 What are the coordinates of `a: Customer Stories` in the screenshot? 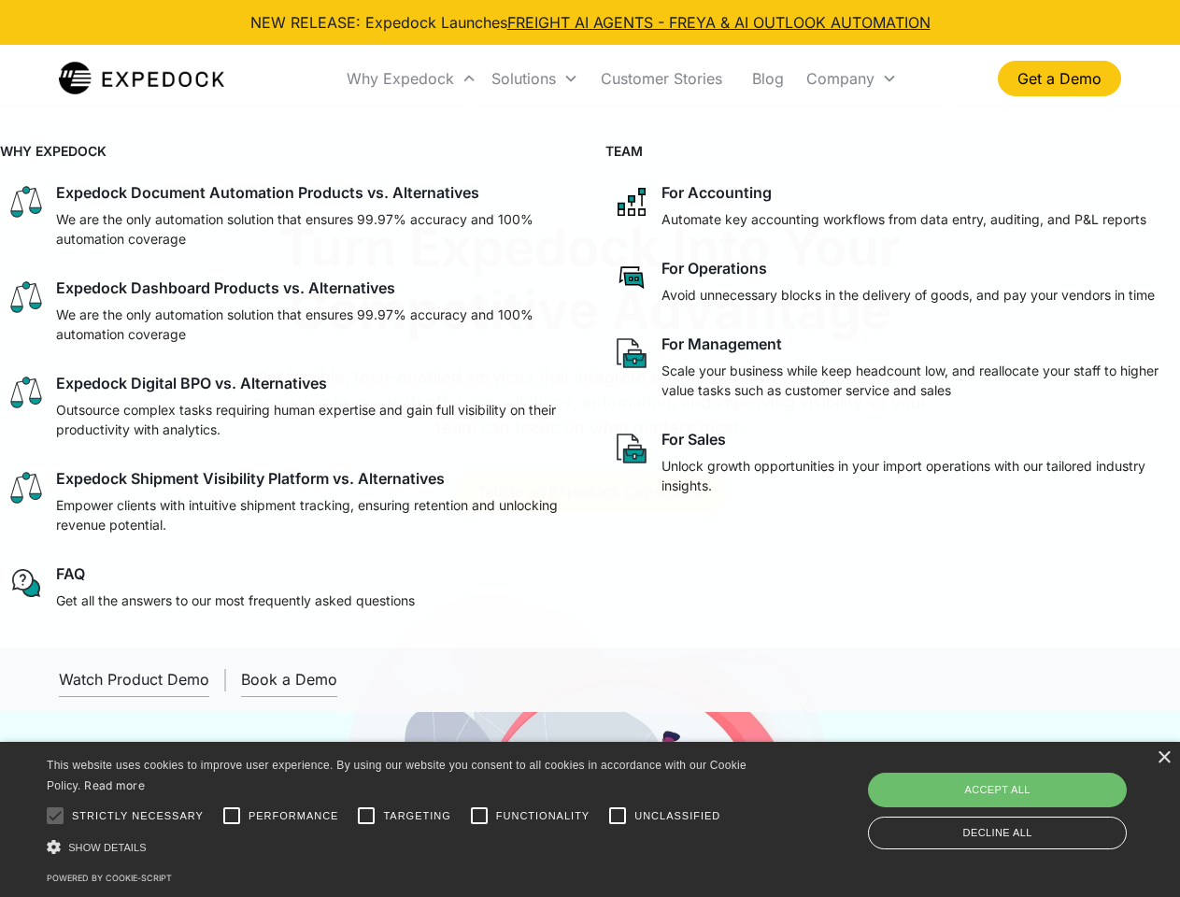 It's located at (661, 78).